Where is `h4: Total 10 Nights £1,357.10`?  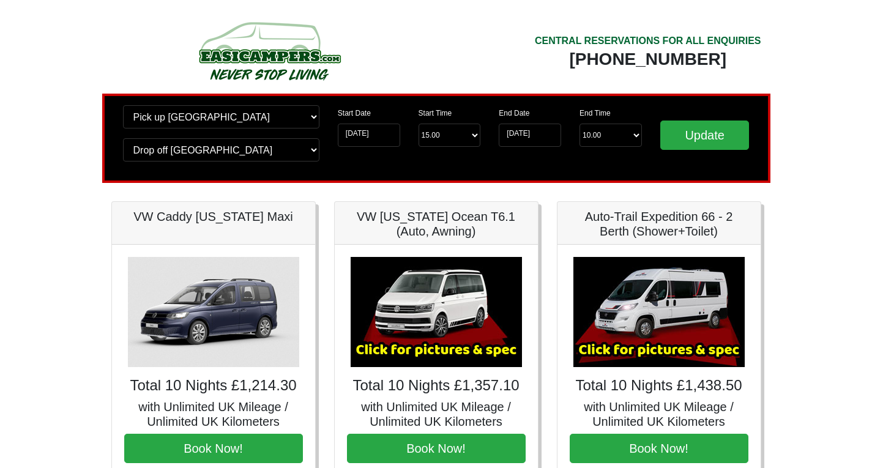
h4: Total 10 Nights £1,357.10 is located at coordinates (436, 386).